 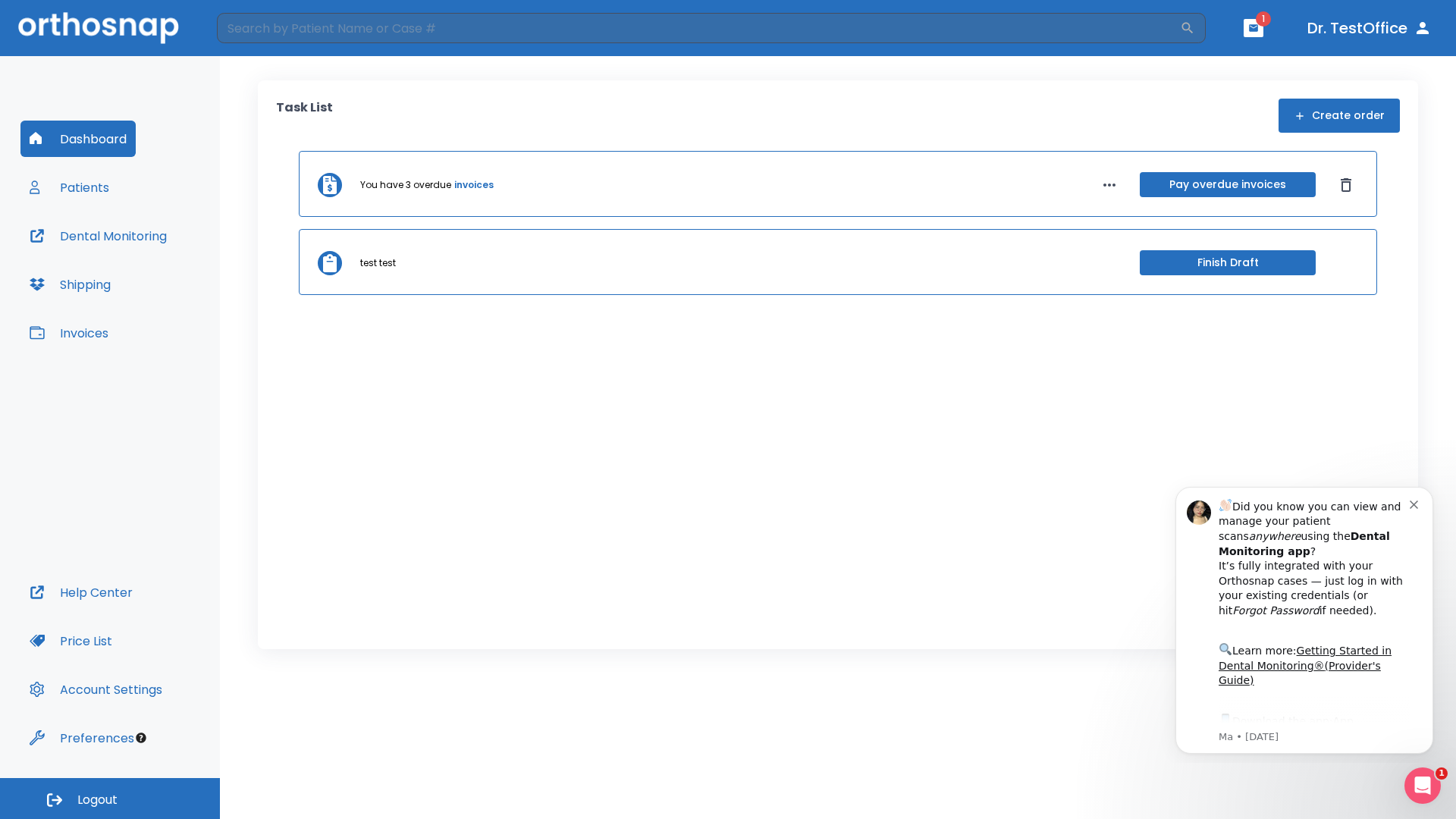 I want to click on a: Getting Started in Dental Monitoring, so click(x=153, y=185).